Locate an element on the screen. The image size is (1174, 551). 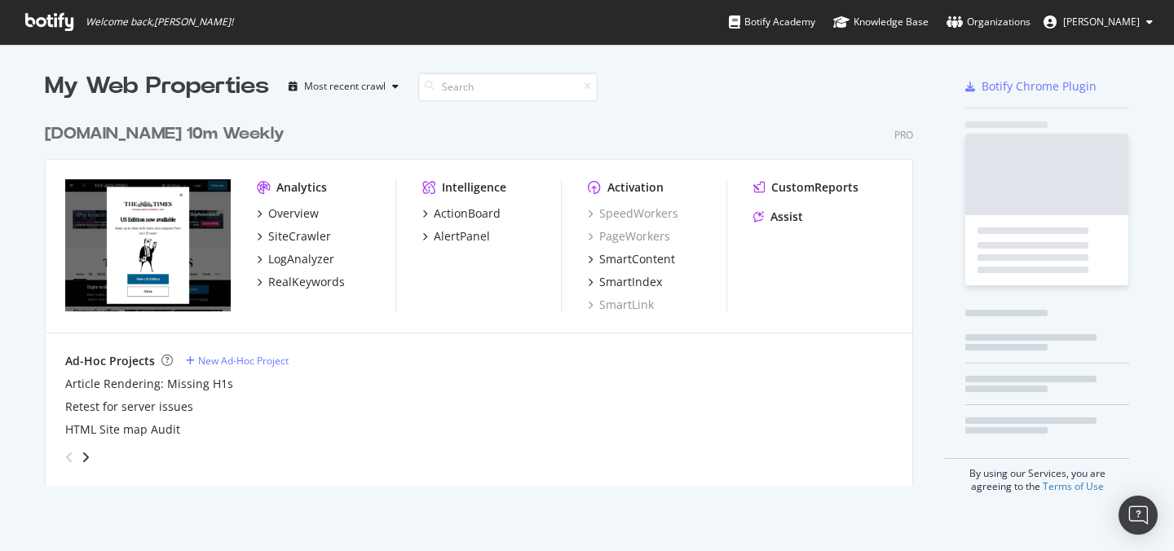
a: Article Rendering: Missing H1s is located at coordinates (149, 384).